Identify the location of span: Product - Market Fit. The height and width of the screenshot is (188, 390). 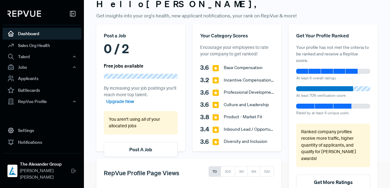
(243, 117).